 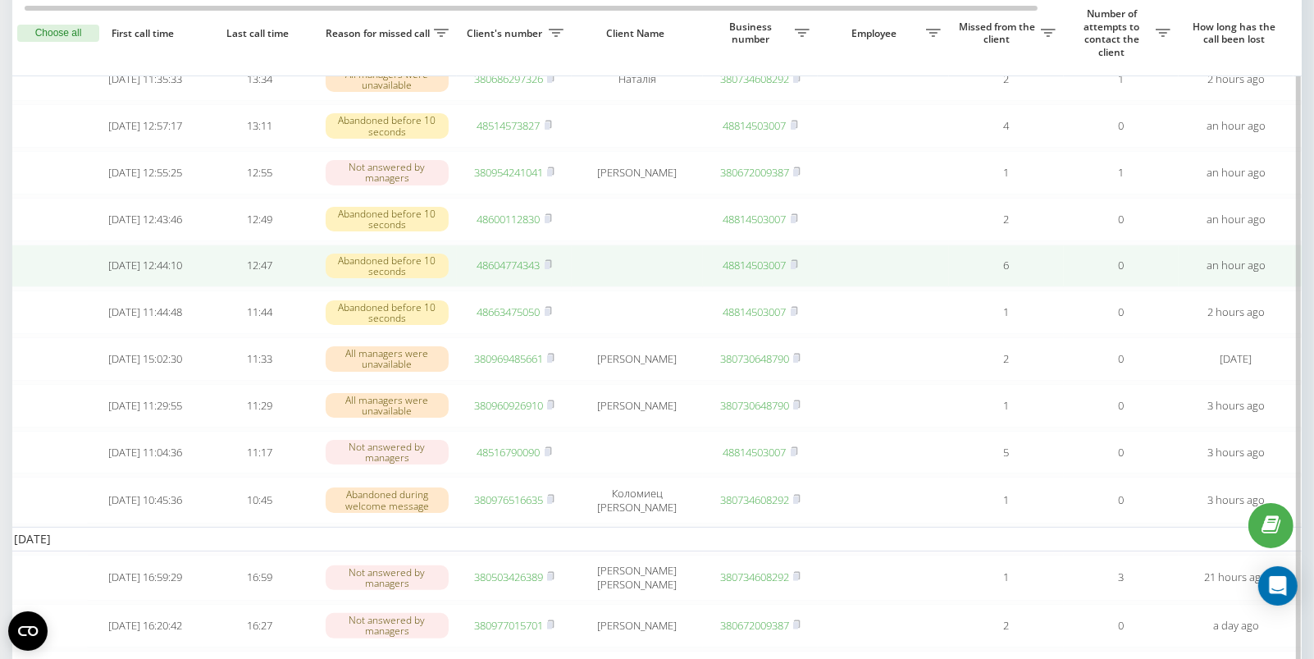 I want to click on button: Open CMP widget, so click(x=28, y=631).